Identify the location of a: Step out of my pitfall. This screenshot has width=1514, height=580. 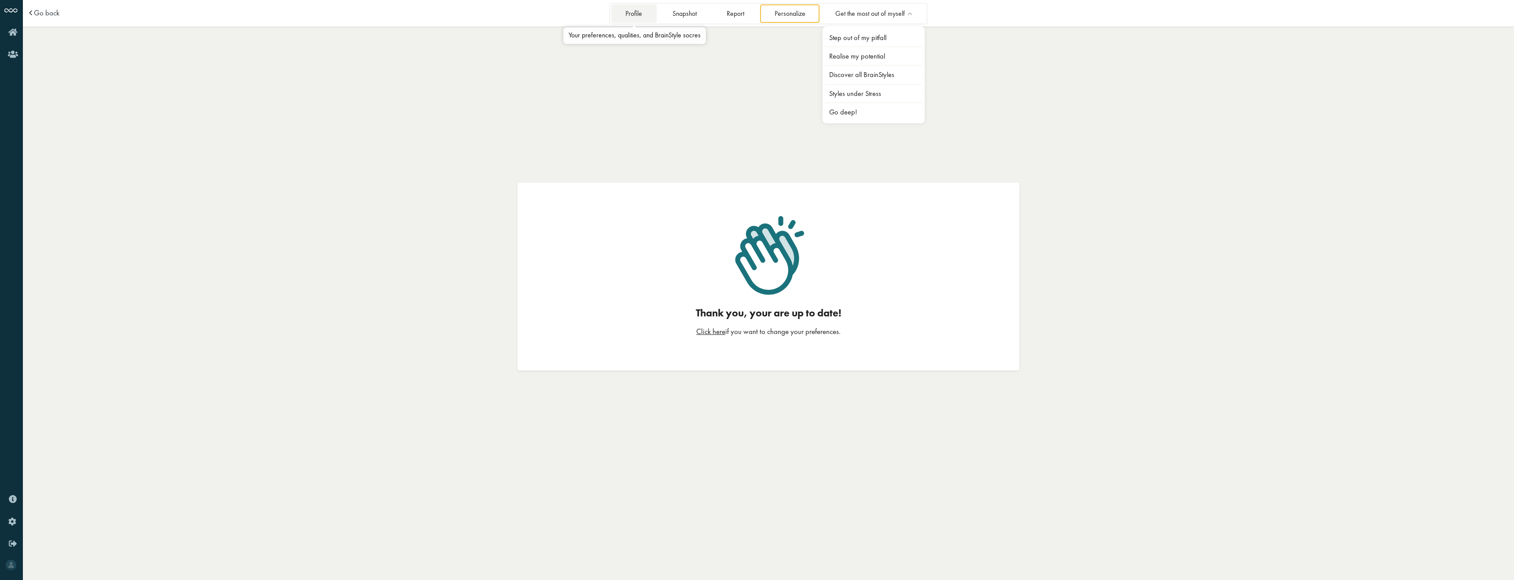
(874, 37).